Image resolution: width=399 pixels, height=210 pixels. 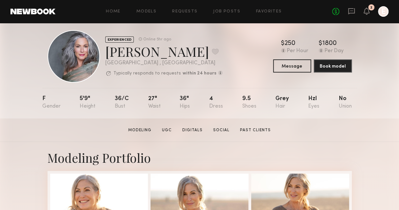 I want to click on div: 1800, so click(x=330, y=44).